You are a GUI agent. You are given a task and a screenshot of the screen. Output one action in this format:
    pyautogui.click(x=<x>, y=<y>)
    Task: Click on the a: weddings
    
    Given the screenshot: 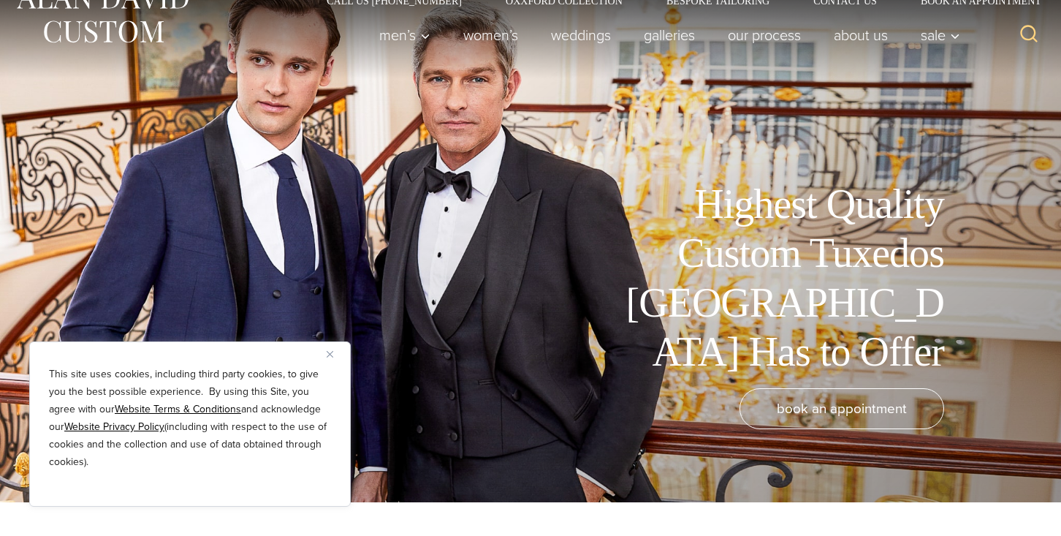 What is the action you would take?
    pyautogui.click(x=581, y=35)
    